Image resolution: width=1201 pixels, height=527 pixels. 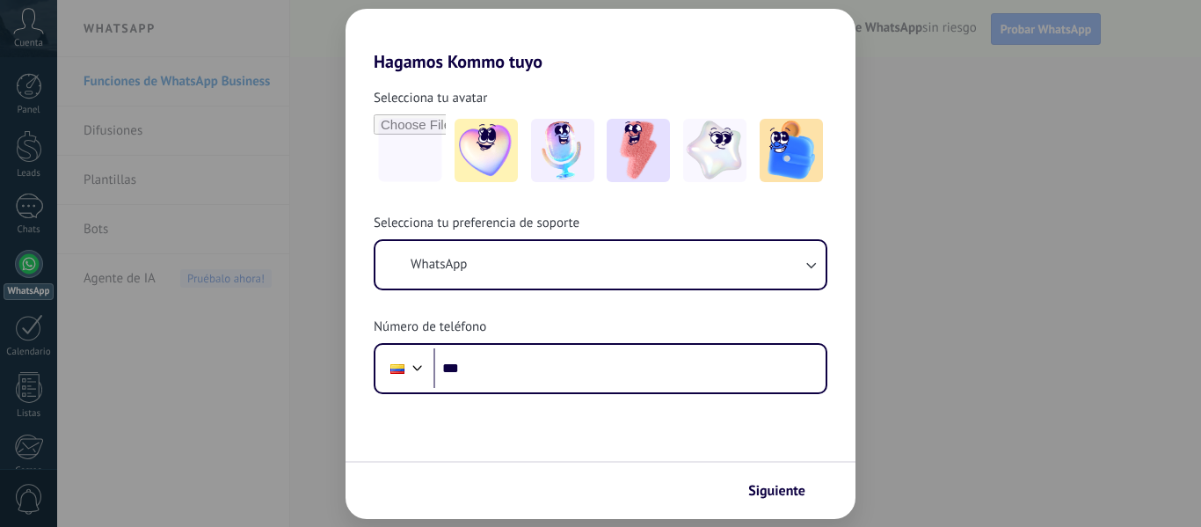 What do you see at coordinates (439, 265) in the screenshot?
I see `span: WhatsApp` at bounding box center [439, 265].